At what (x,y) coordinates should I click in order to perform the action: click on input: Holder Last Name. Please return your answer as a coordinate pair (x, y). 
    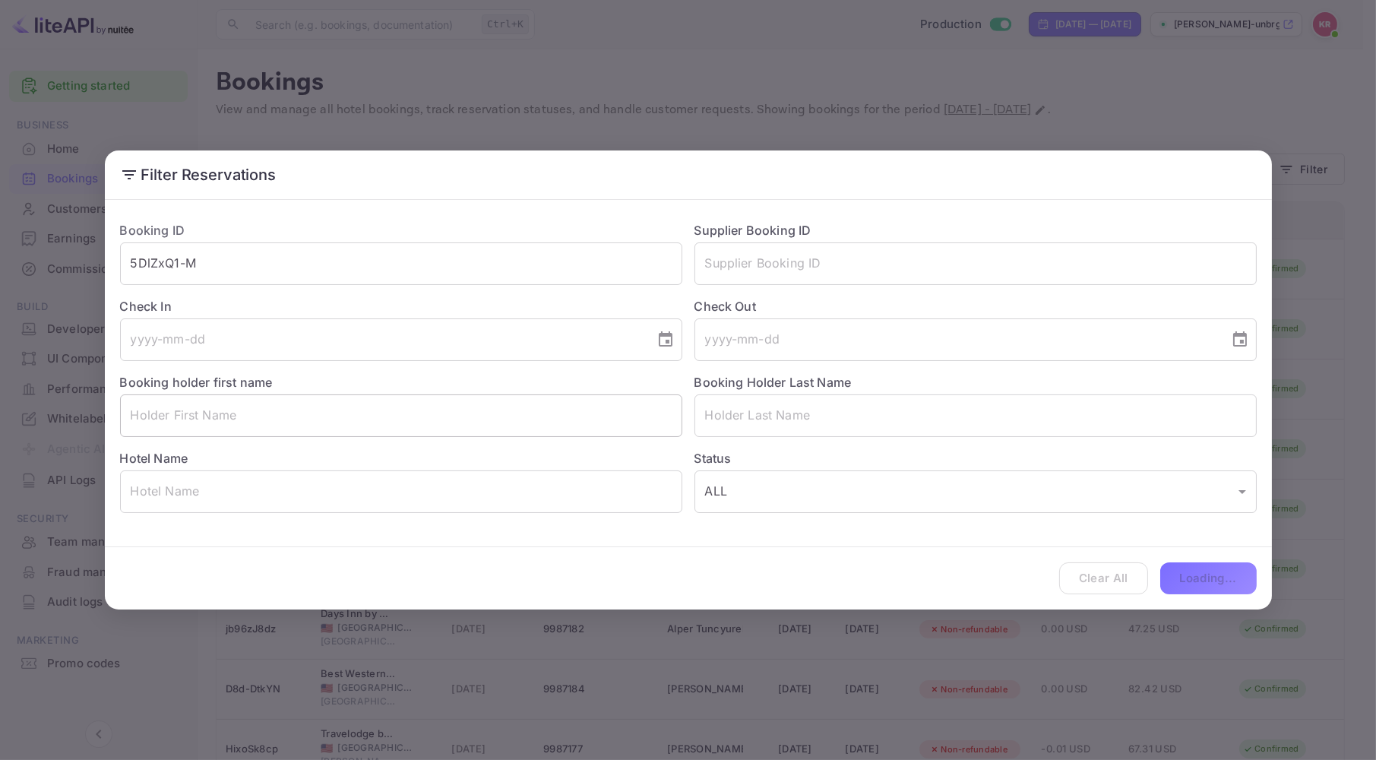
    Looking at the image, I should click on (976, 416).